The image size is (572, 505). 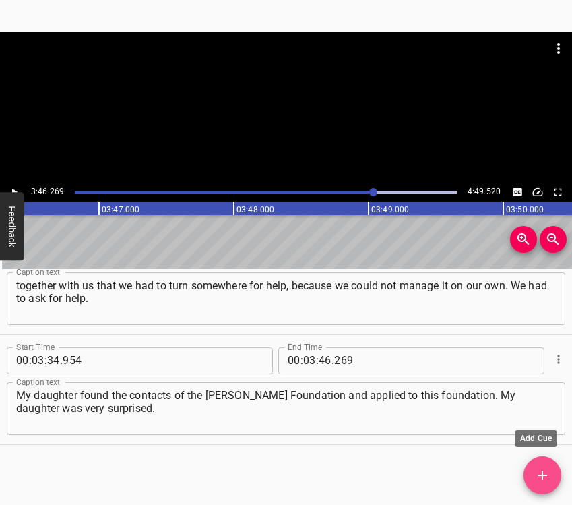 What do you see at coordinates (121, 210) in the screenshot?
I see `text: 03:47.000` at bounding box center [121, 210].